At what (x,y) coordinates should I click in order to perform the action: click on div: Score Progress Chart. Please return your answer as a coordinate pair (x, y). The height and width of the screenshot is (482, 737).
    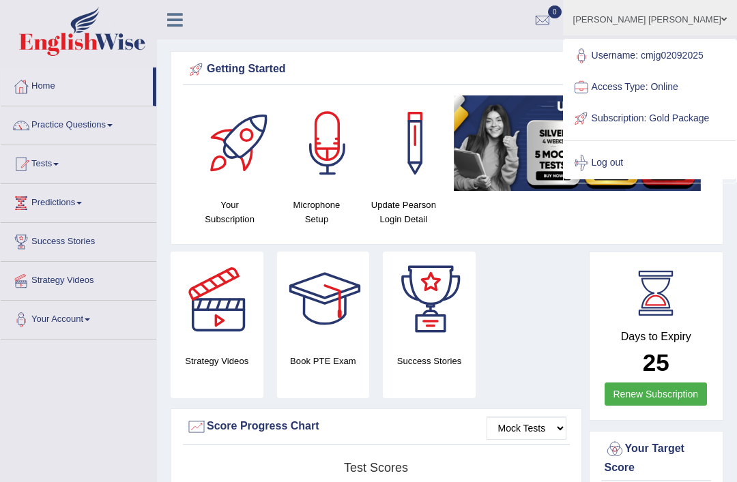
    Looking at the image, I should click on (376, 427).